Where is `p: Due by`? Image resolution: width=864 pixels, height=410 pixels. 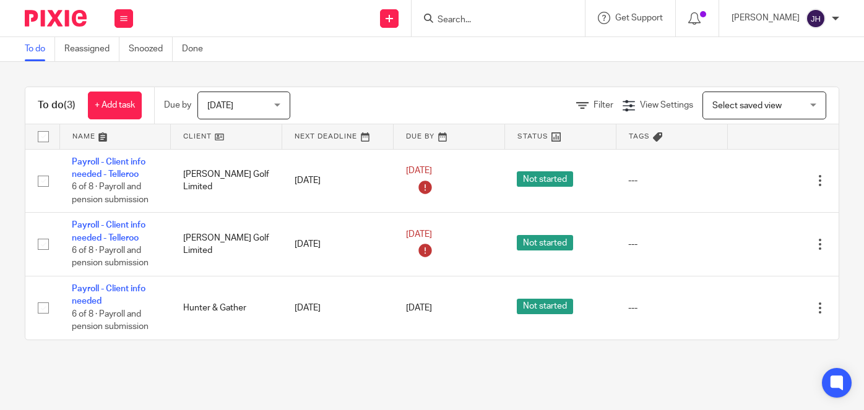
p: Due by is located at coordinates (178, 105).